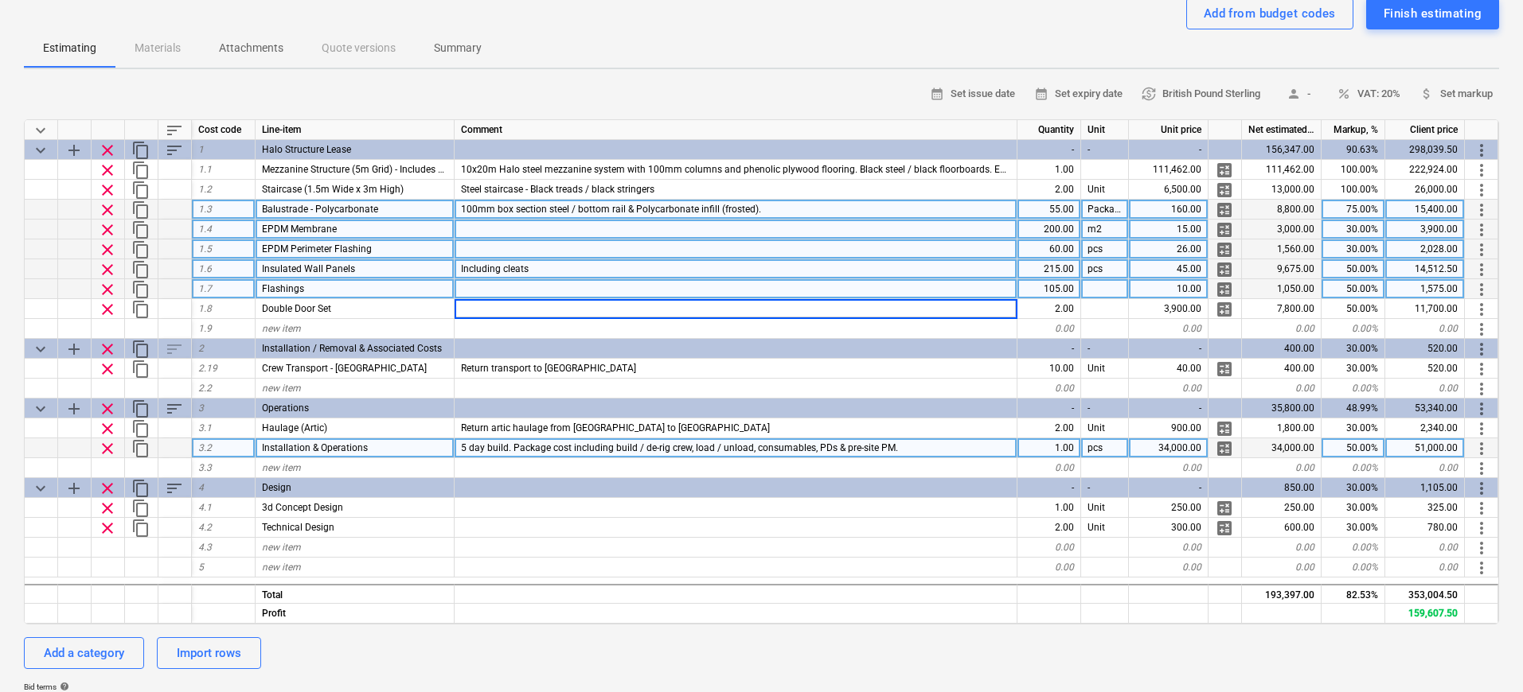  Describe the element at coordinates (1168, 229) in the screenshot. I see `div: 15.00` at that location.